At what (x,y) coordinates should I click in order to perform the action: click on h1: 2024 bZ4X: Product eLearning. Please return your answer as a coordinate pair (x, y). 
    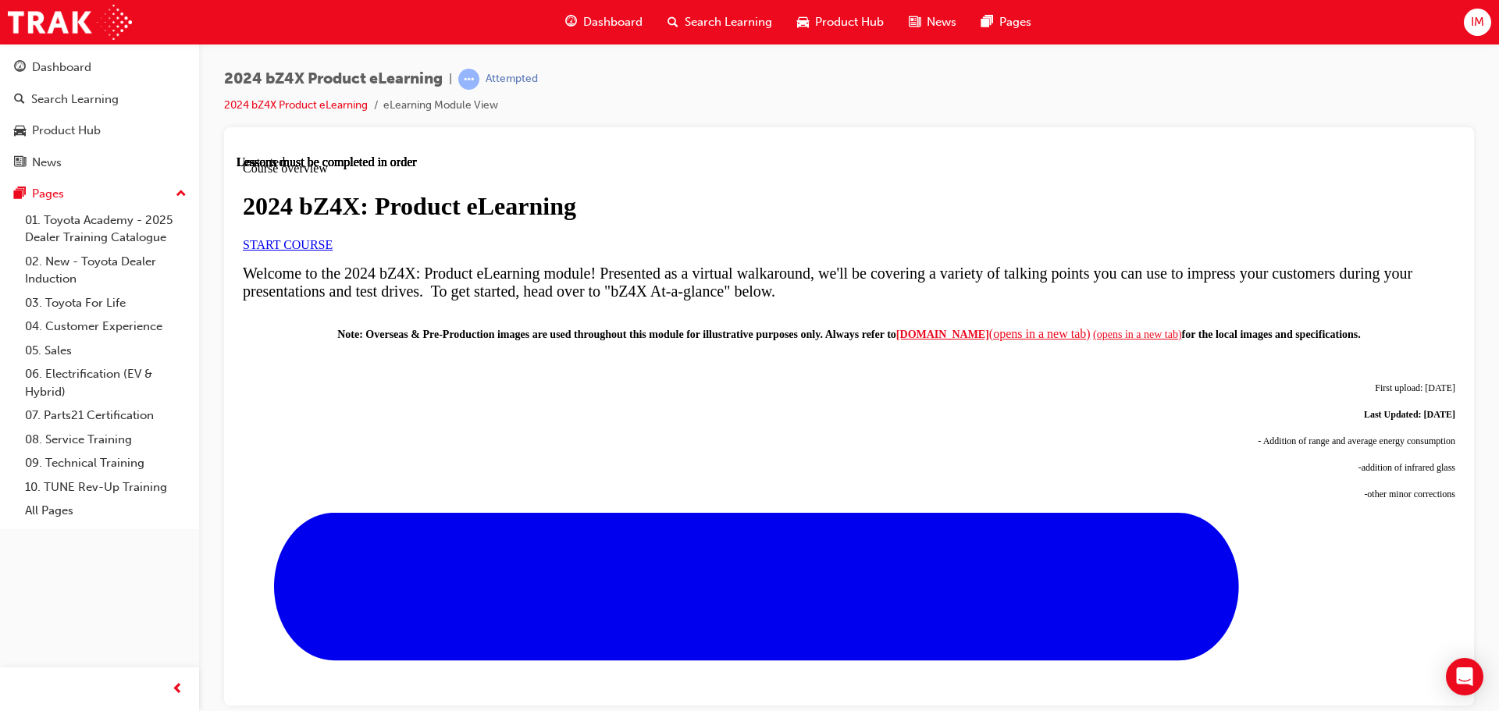
    Looking at the image, I should click on (612, 51).